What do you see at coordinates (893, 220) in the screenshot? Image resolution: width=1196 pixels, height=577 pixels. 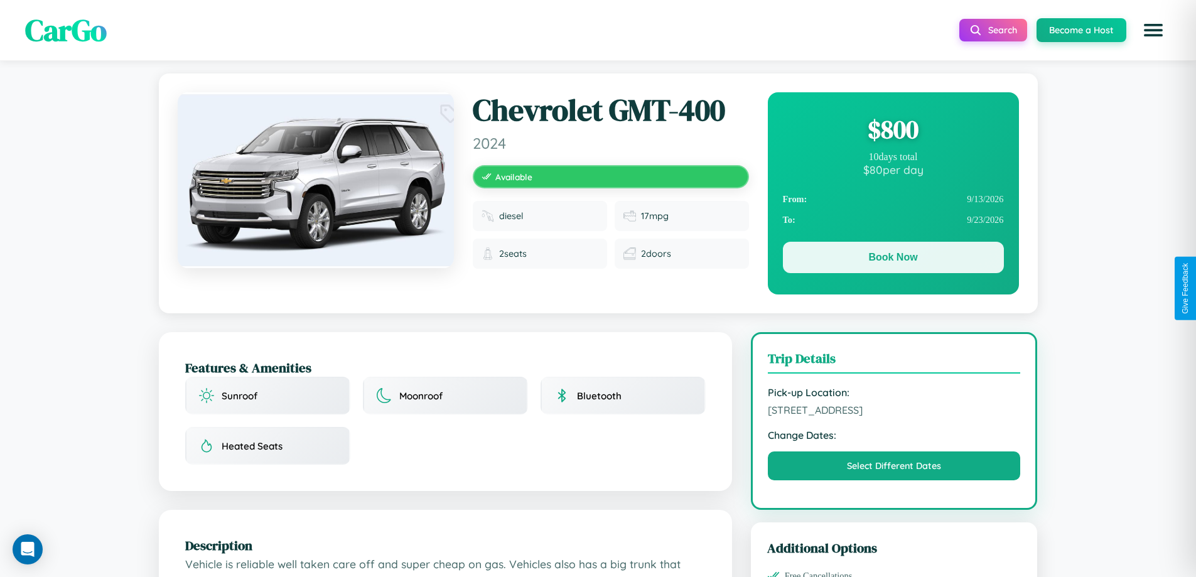 I see `div: 9 / 23 / 2026` at bounding box center [893, 220].